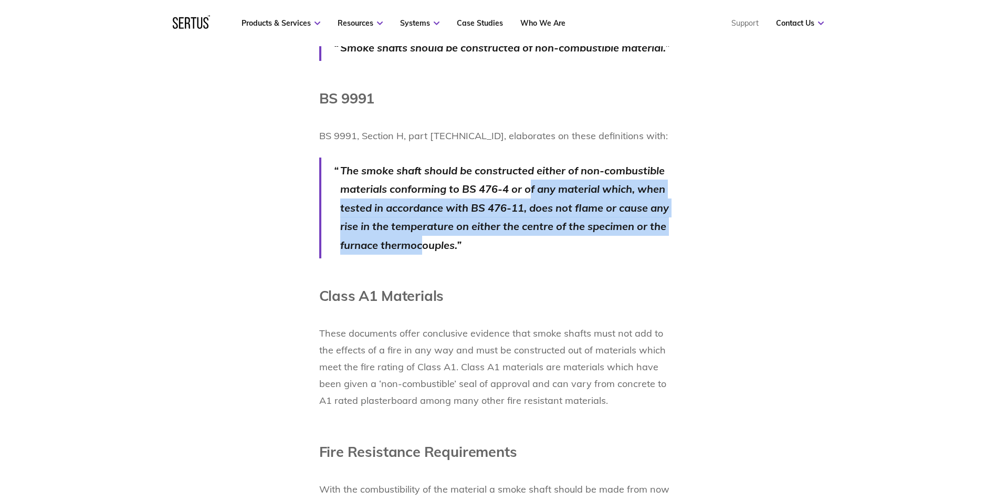 Image resolution: width=996 pixels, height=501 pixels. Describe the element at coordinates (480, 23) in the screenshot. I see `a: Case Studies` at that location.